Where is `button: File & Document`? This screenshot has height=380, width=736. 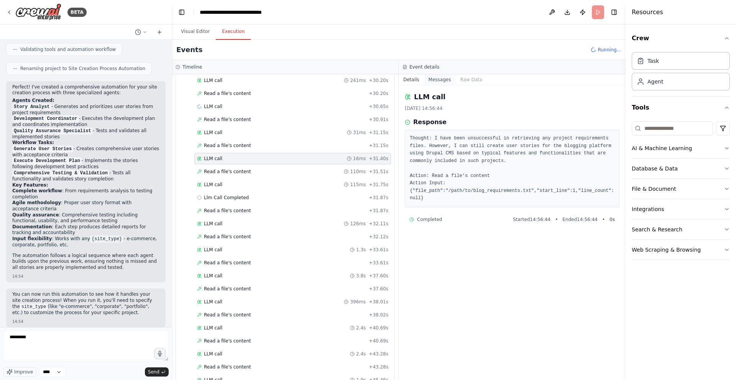
button: File & Document is located at coordinates (681, 189).